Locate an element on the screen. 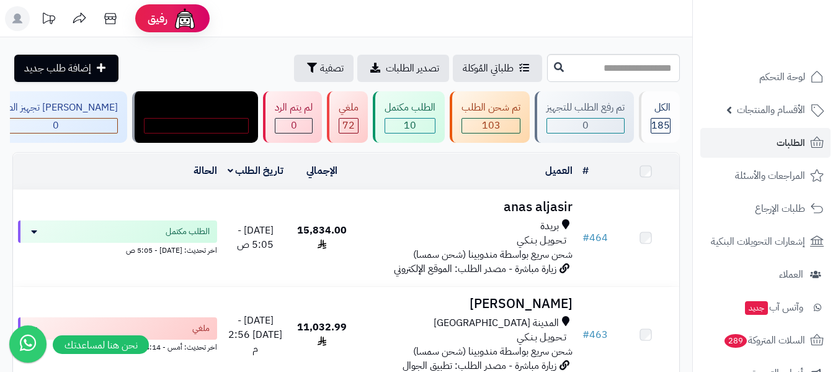  span: زيارة مباشرة - مصدر الطلب: الموقع الإلكتروني is located at coordinates (475, 269).